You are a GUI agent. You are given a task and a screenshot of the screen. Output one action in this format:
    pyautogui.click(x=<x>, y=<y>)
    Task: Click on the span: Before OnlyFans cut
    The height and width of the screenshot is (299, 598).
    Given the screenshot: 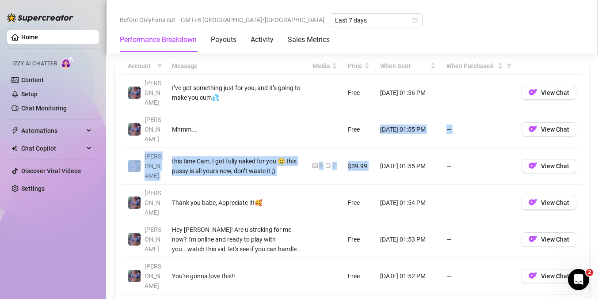 What is the action you would take?
    pyautogui.click(x=148, y=20)
    